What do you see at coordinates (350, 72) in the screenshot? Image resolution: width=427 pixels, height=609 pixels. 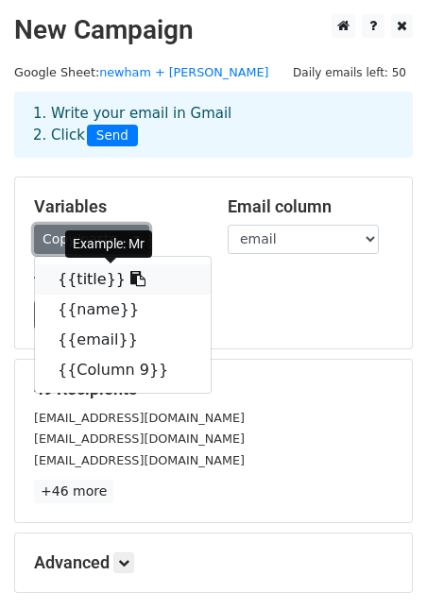 I see `a: Daily emails left: 50` at bounding box center [350, 72].